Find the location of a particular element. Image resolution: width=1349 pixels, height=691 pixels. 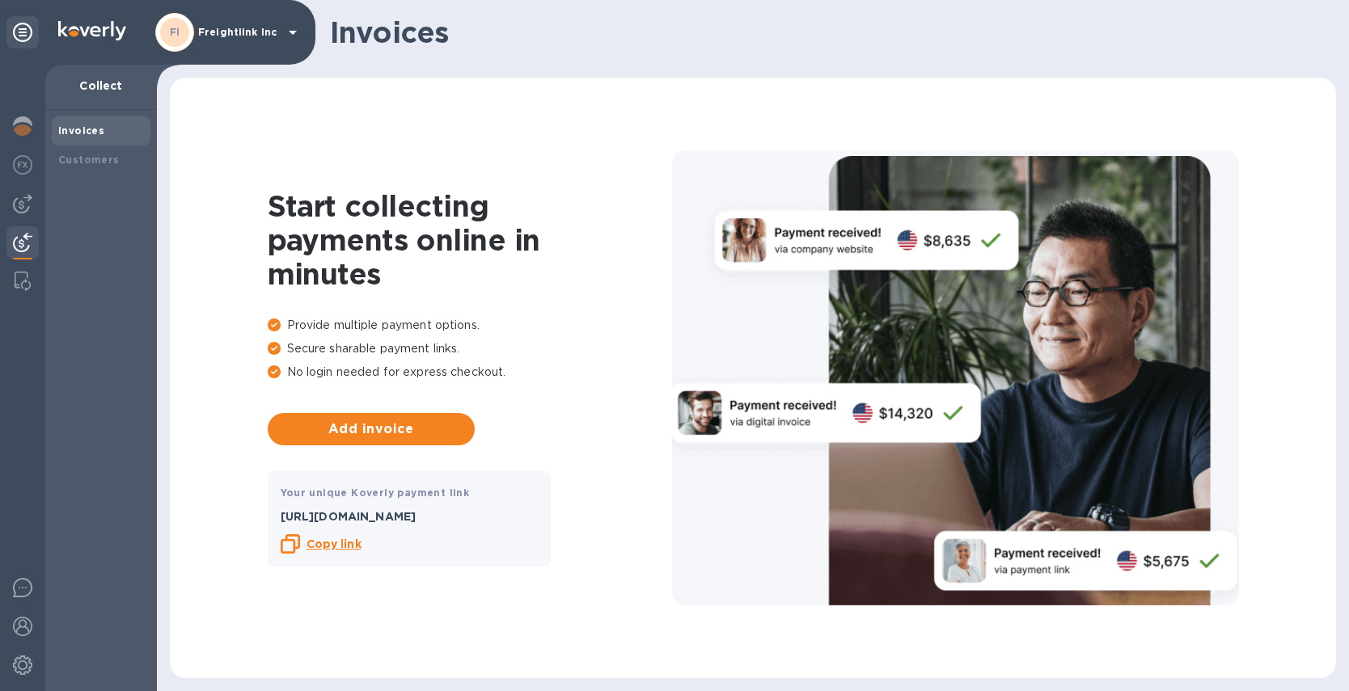

b: Customers is located at coordinates (89, 159).